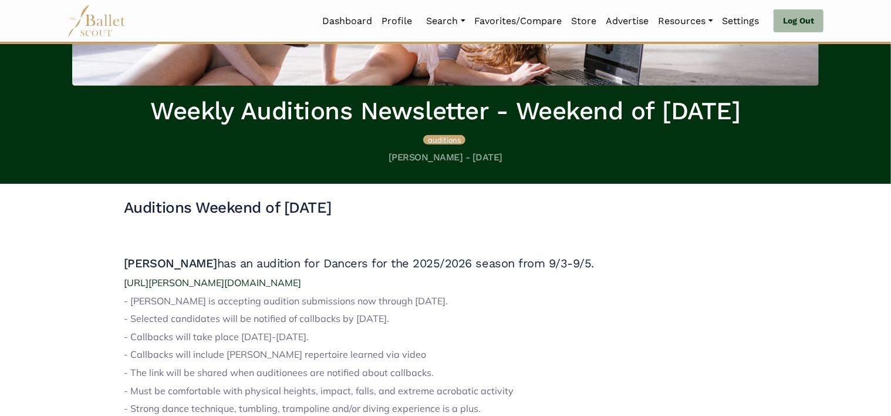 This screenshot has width=891, height=416. Describe the element at coordinates (446, 21) in the screenshot. I see `a: Search` at that location.